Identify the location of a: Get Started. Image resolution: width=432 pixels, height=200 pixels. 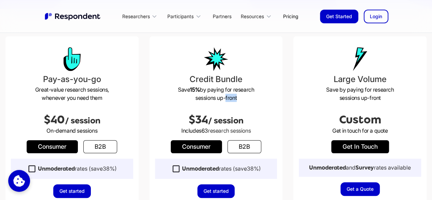
(339, 16).